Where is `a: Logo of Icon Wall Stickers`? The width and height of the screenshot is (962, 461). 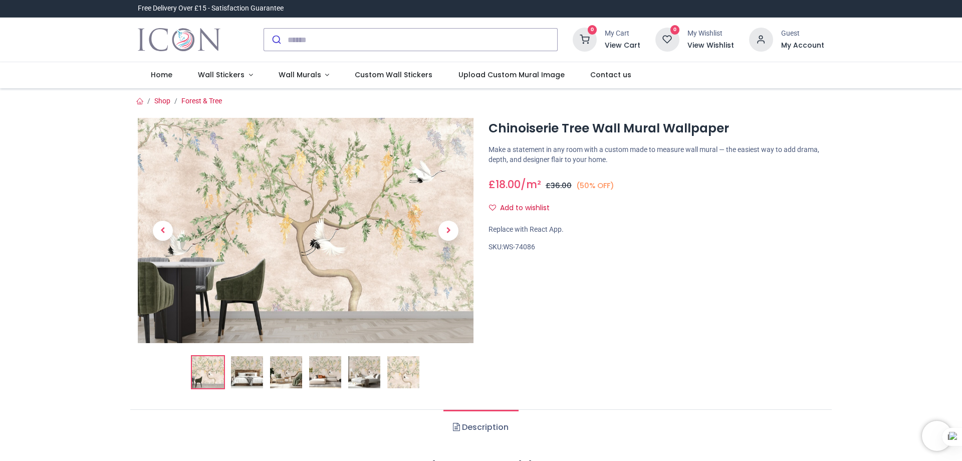 a: Logo of Icon Wall Stickers is located at coordinates (179, 40).